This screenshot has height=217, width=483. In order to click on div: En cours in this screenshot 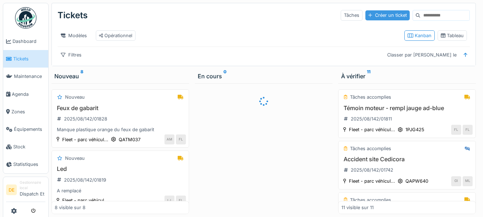, I will do `click(263, 76)`.